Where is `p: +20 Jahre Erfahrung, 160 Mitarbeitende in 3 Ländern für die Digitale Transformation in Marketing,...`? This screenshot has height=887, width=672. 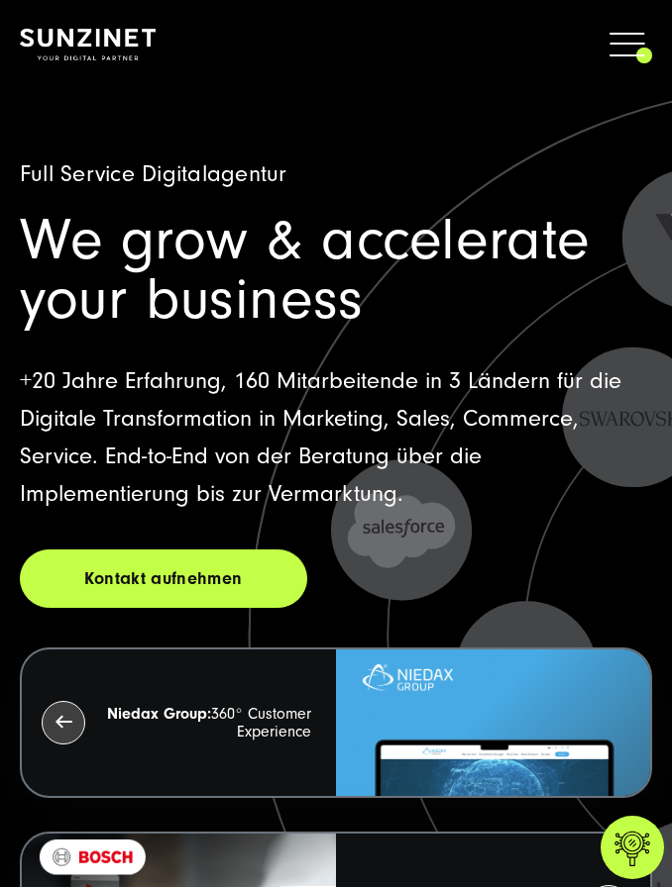
p: +20 Jahre Erfahrung, 160 Mitarbeitende in 3 Ländern für die Digitale Transformation in Marketing,... is located at coordinates (336, 438).